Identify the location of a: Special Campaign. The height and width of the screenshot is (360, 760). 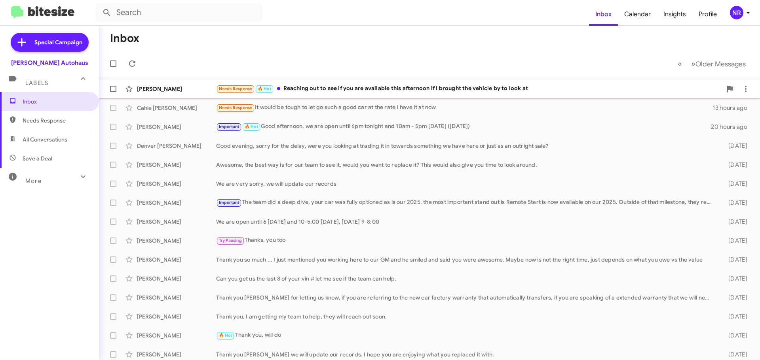
(49, 42).